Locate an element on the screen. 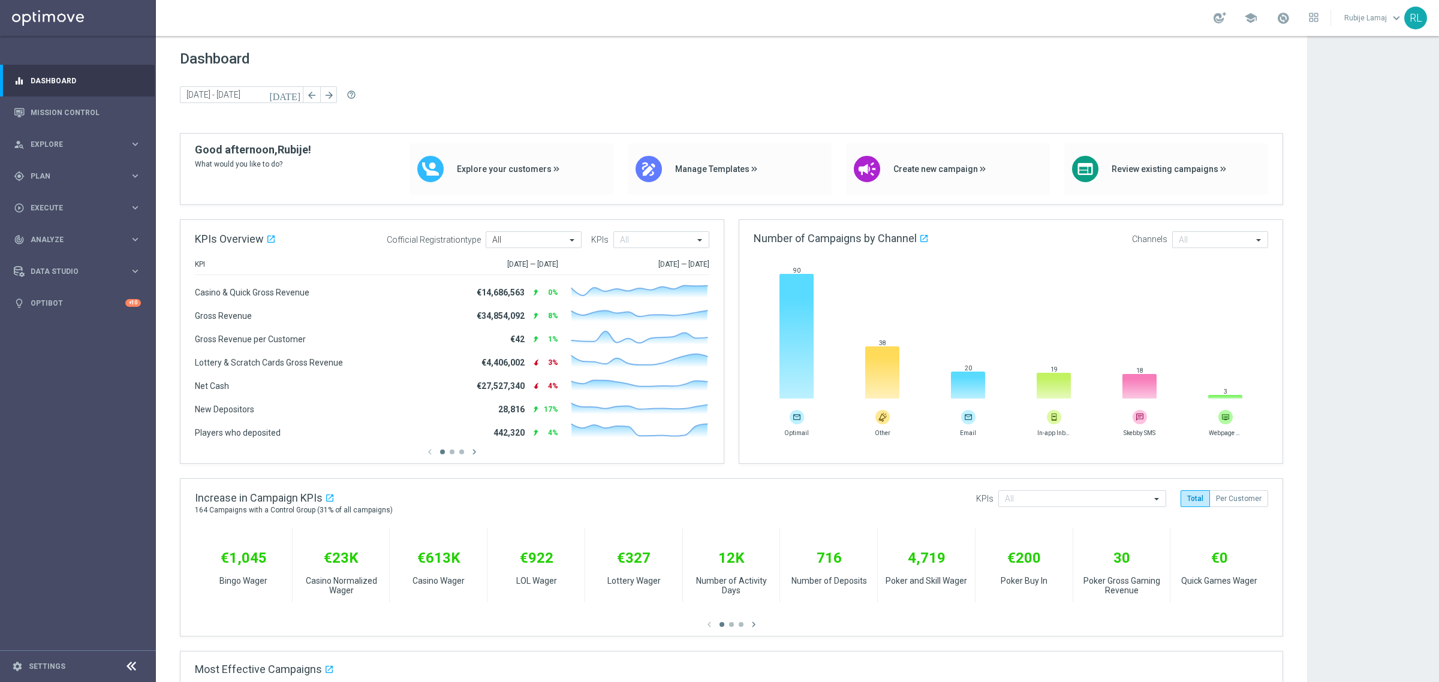 The image size is (1439, 682). button: lightbulb Optibot +10 is located at coordinates (77, 303).